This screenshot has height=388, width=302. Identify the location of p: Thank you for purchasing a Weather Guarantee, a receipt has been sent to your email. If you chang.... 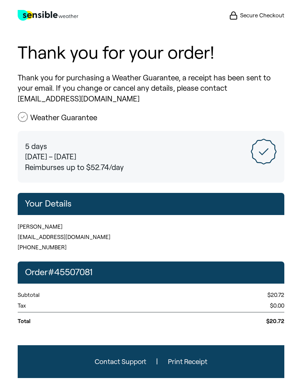
(151, 88).